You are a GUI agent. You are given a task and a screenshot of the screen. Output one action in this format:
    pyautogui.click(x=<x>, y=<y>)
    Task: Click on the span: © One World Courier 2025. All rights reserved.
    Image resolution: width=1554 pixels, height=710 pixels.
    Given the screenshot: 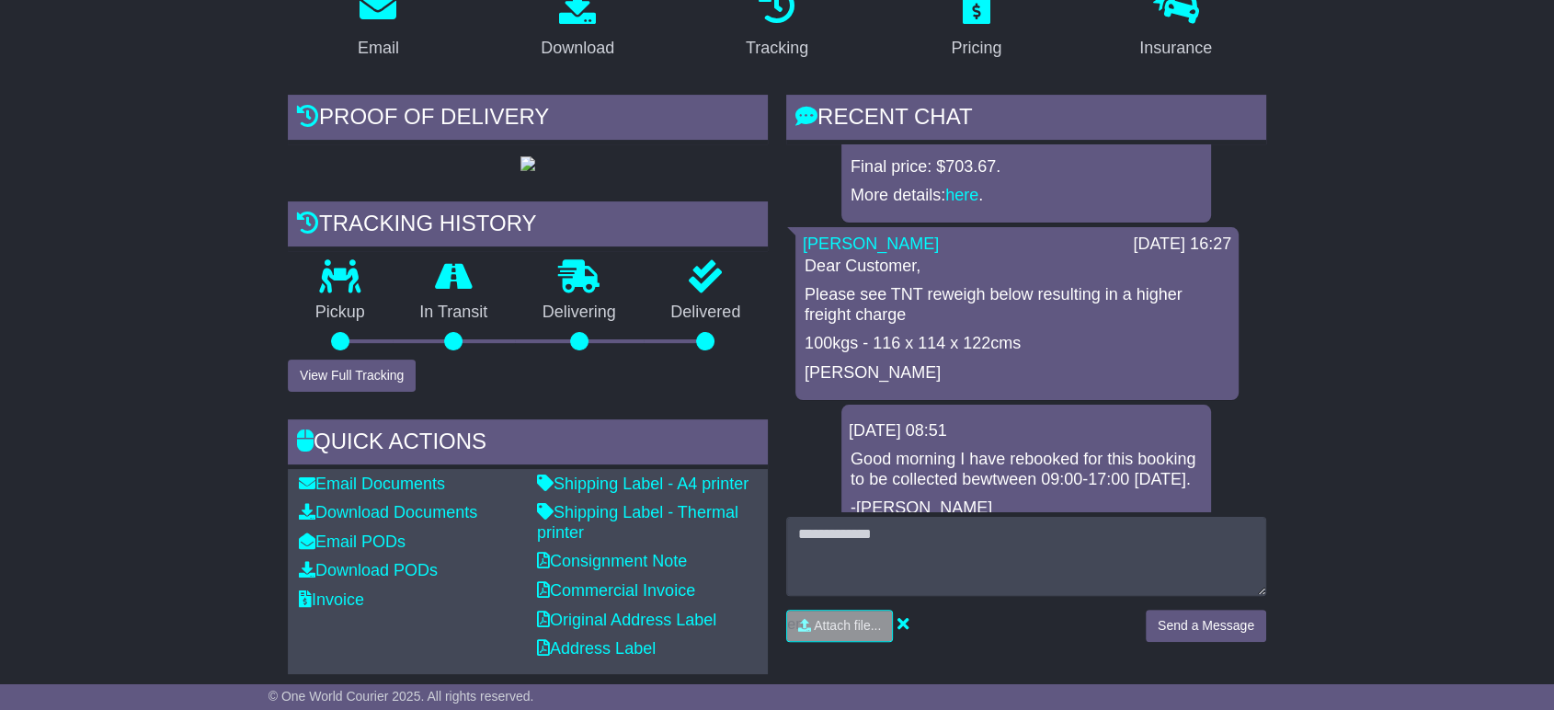 What is the action you would take?
    pyautogui.click(x=401, y=696)
    